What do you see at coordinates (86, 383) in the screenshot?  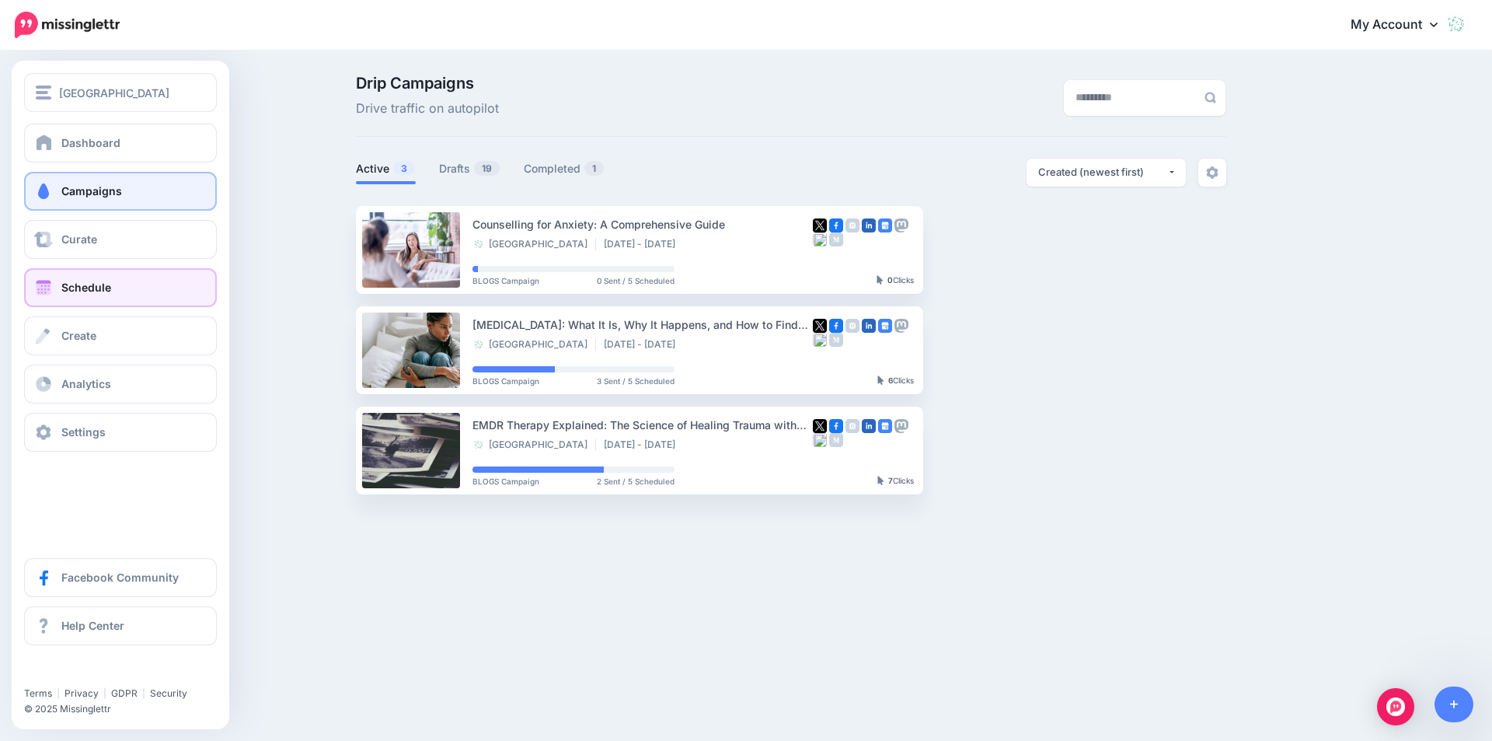 I see `span: Analytics` at bounding box center [86, 383].